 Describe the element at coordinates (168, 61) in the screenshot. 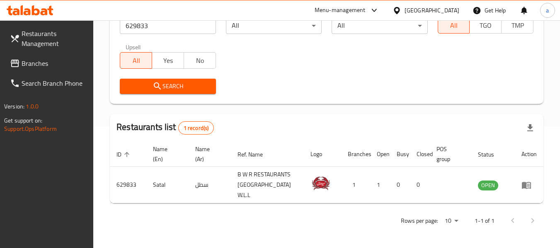

I see `span: Yes` at that location.